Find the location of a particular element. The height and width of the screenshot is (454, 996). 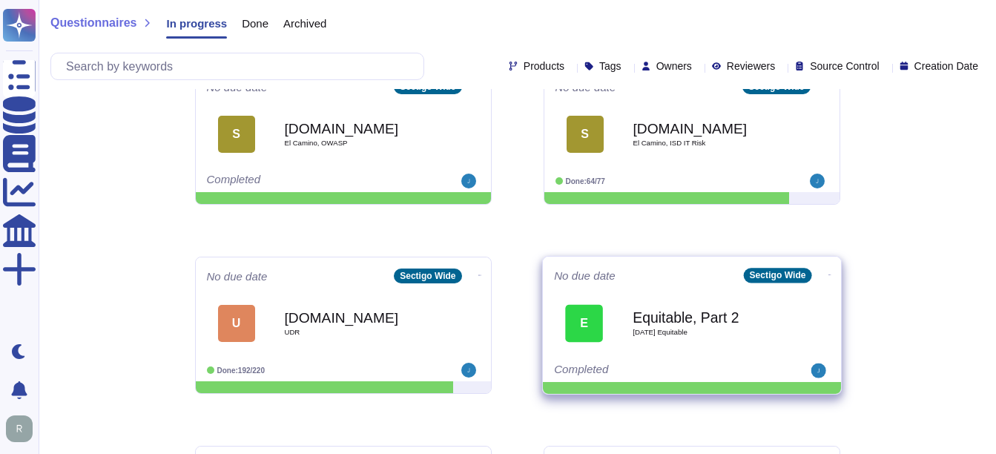

span: Archived is located at coordinates (305, 23).